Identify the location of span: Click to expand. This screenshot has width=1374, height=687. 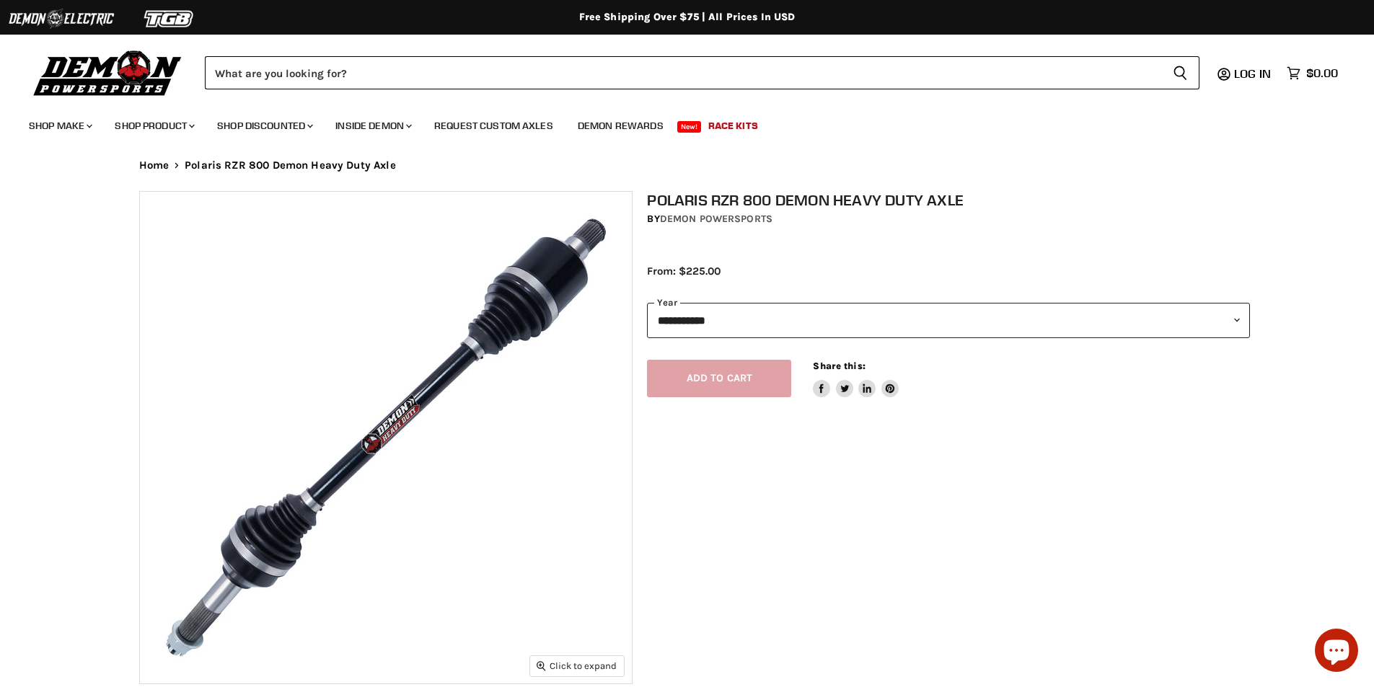
(576, 666).